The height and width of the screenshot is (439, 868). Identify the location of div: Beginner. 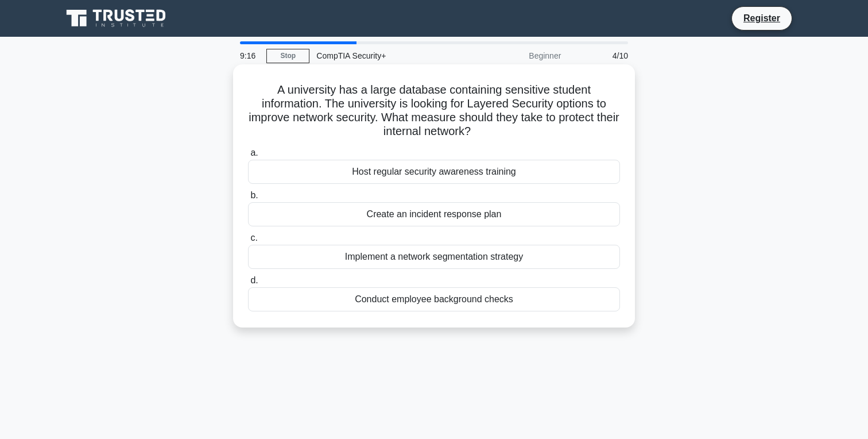
(517, 56).